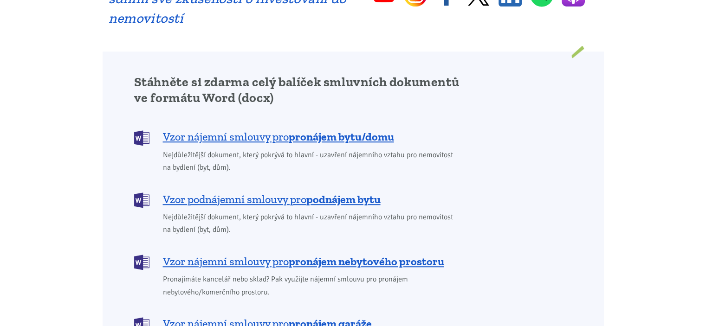  What do you see at coordinates (271, 199) in the screenshot?
I see `span: Vzor podnájemní smlouvy pro` at bounding box center [271, 199].